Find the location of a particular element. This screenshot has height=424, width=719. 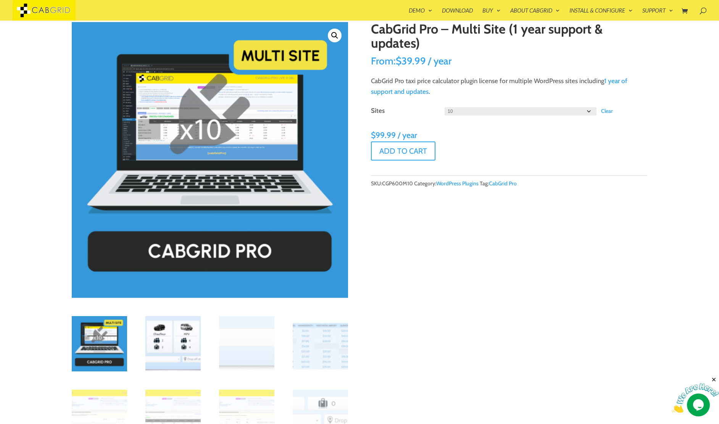

span: Category: is located at coordinates (446, 184).